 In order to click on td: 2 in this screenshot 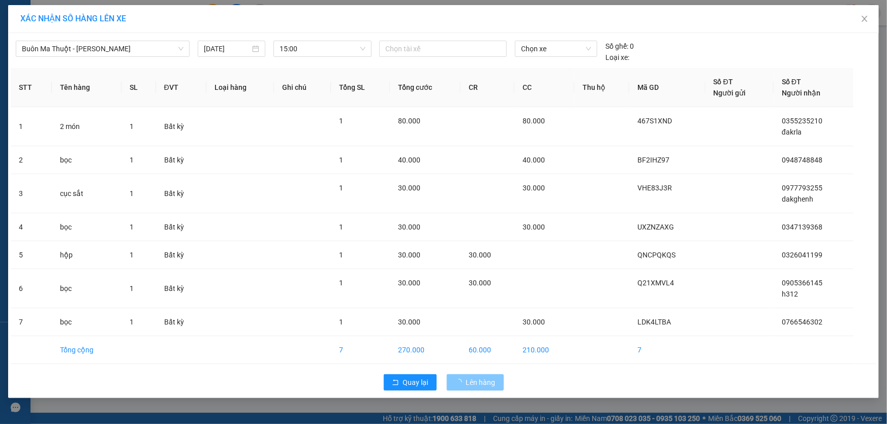, I will do `click(31, 160)`.